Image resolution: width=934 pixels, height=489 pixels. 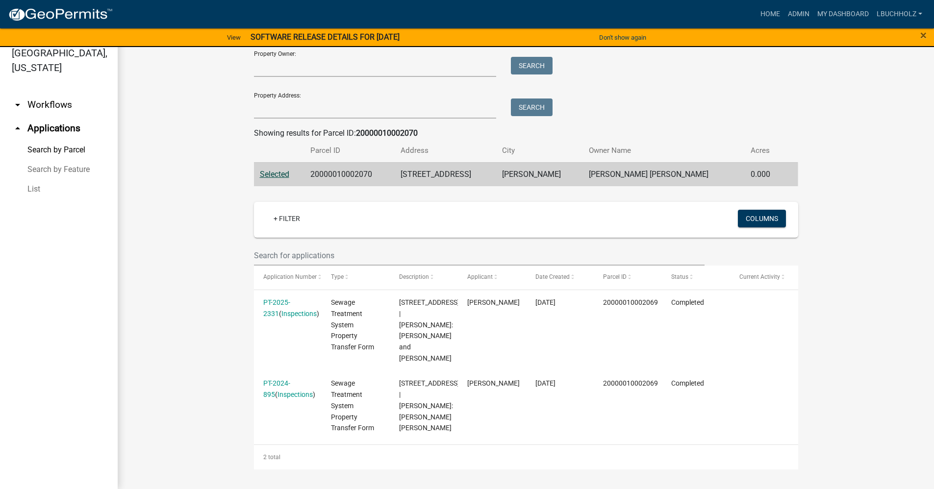 I want to click on span: Date Created, so click(x=552, y=277).